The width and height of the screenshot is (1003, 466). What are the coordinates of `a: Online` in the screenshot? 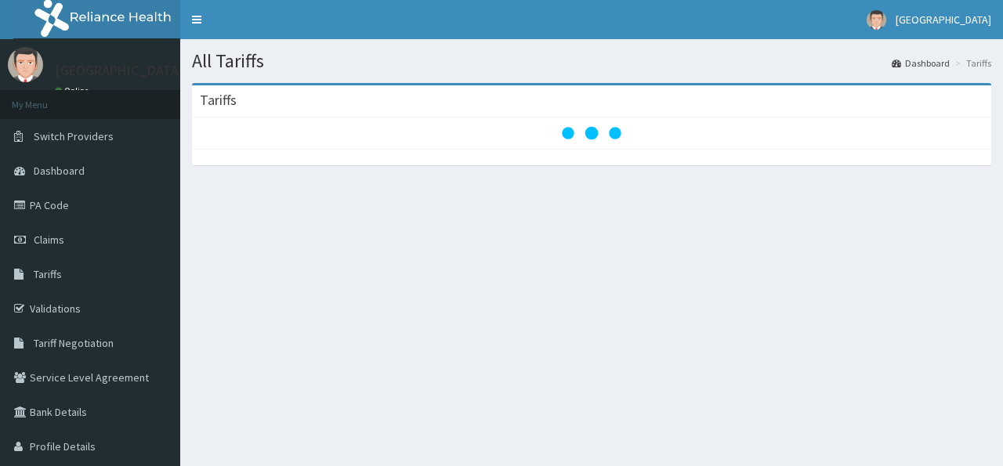 It's located at (74, 91).